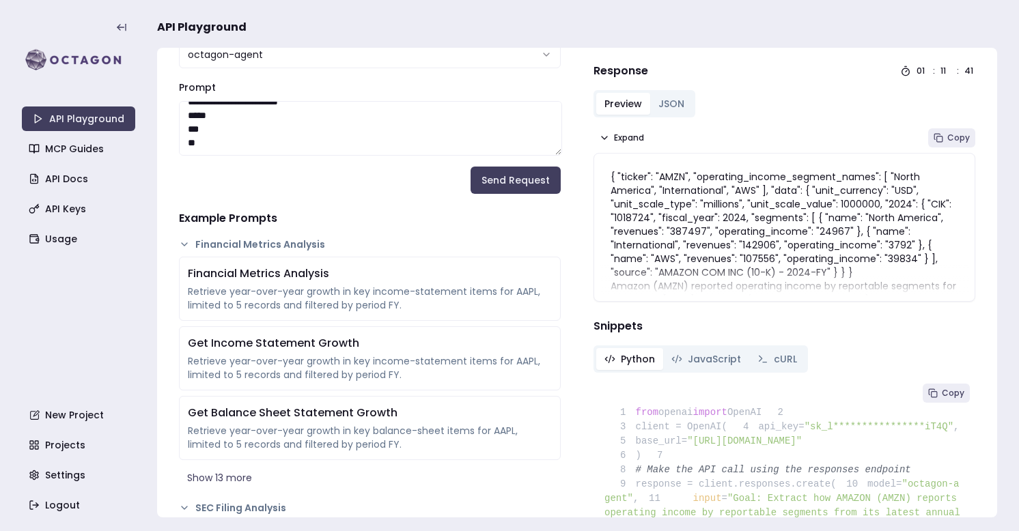  Describe the element at coordinates (620, 412) in the screenshot. I see `span: 1` at that location.